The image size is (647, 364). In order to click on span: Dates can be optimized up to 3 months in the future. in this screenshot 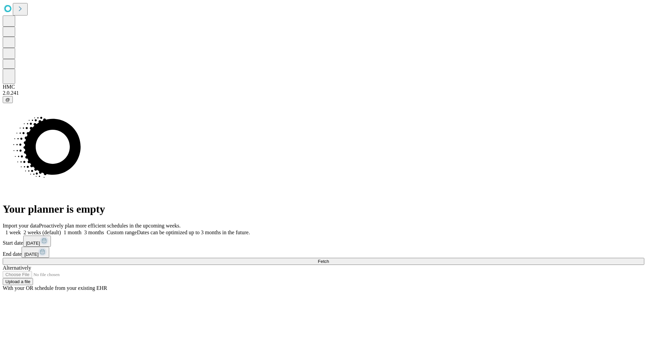, I will do `click(193, 232)`.